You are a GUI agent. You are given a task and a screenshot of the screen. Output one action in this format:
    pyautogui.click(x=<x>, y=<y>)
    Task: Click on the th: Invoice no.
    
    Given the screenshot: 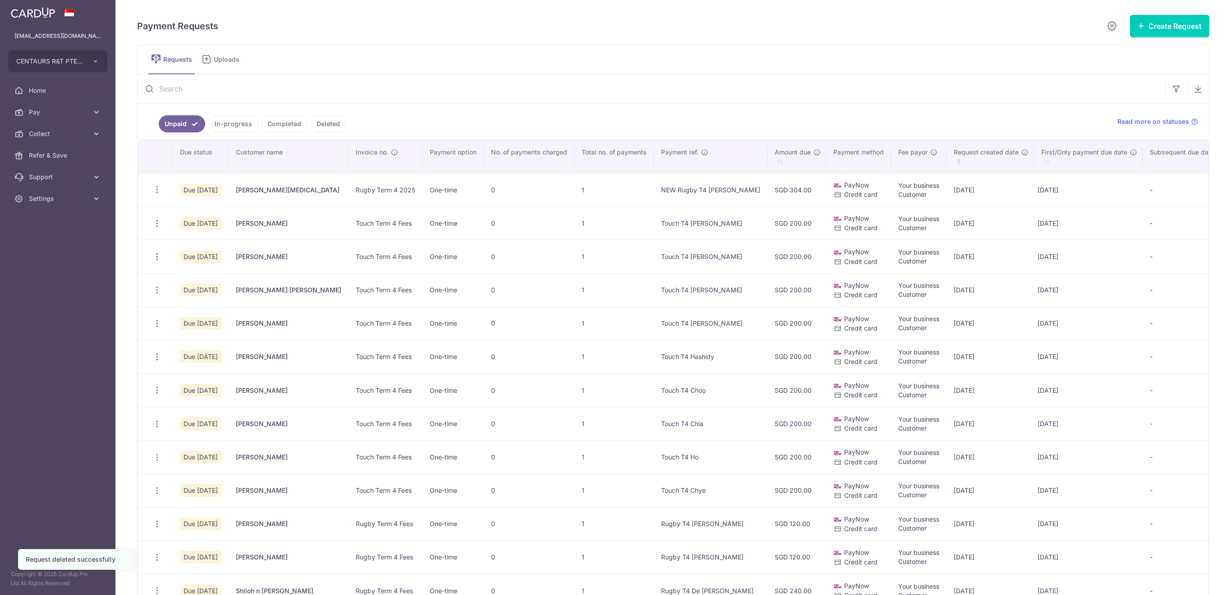 What is the action you would take?
    pyautogui.click(x=385, y=157)
    